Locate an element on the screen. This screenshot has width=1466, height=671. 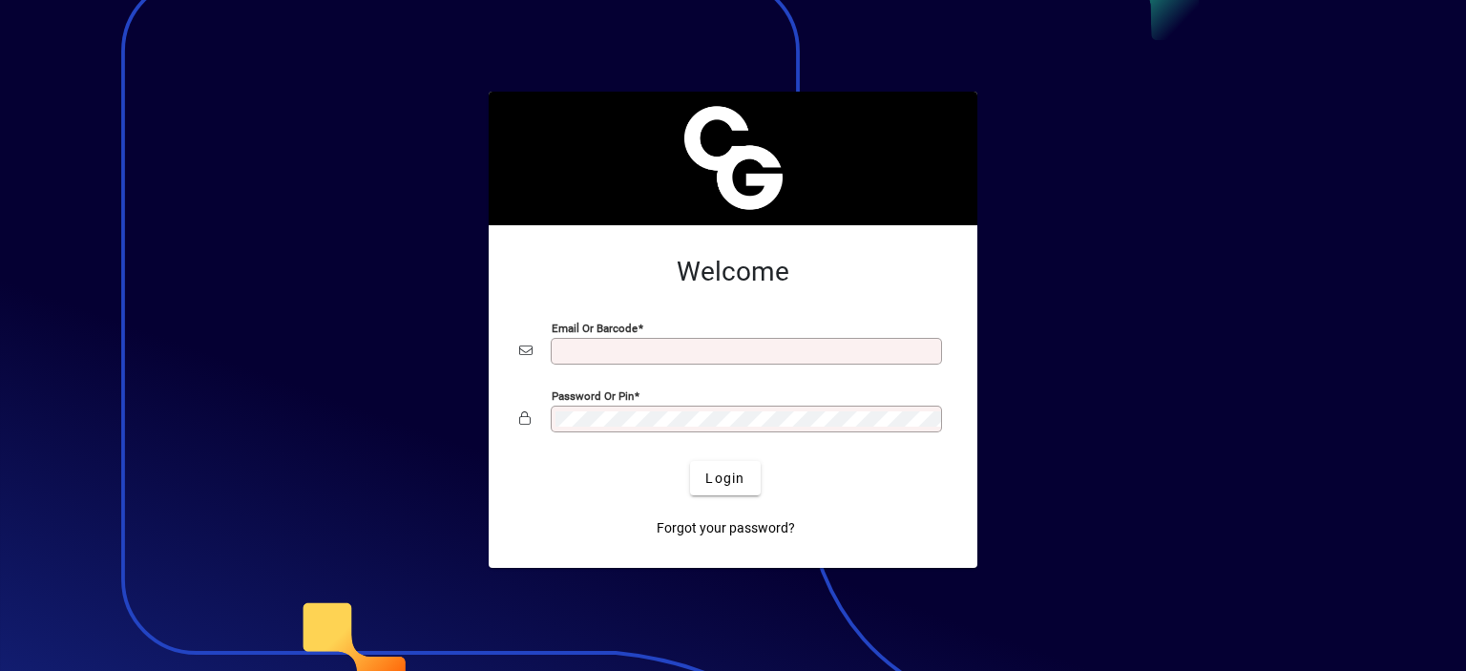
span: Forgot your password? is located at coordinates (725, 528).